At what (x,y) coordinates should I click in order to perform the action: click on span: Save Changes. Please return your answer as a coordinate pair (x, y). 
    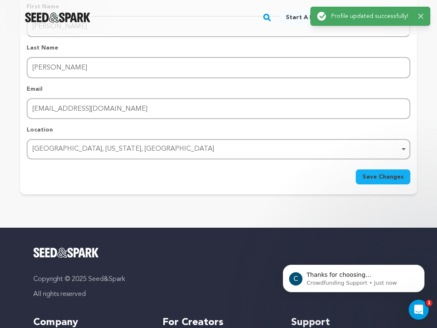
    Looking at the image, I should click on (383, 177).